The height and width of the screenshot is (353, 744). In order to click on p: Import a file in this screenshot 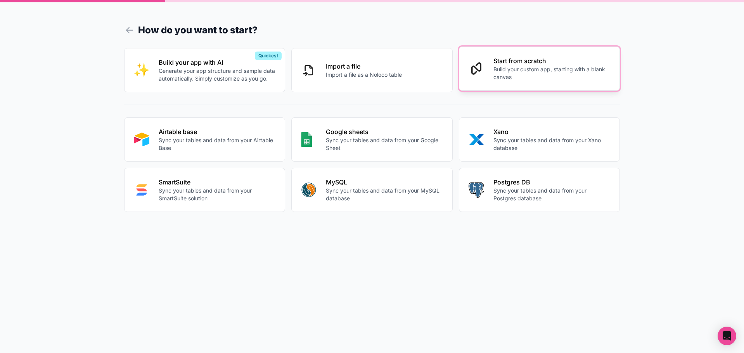, I will do `click(364, 66)`.